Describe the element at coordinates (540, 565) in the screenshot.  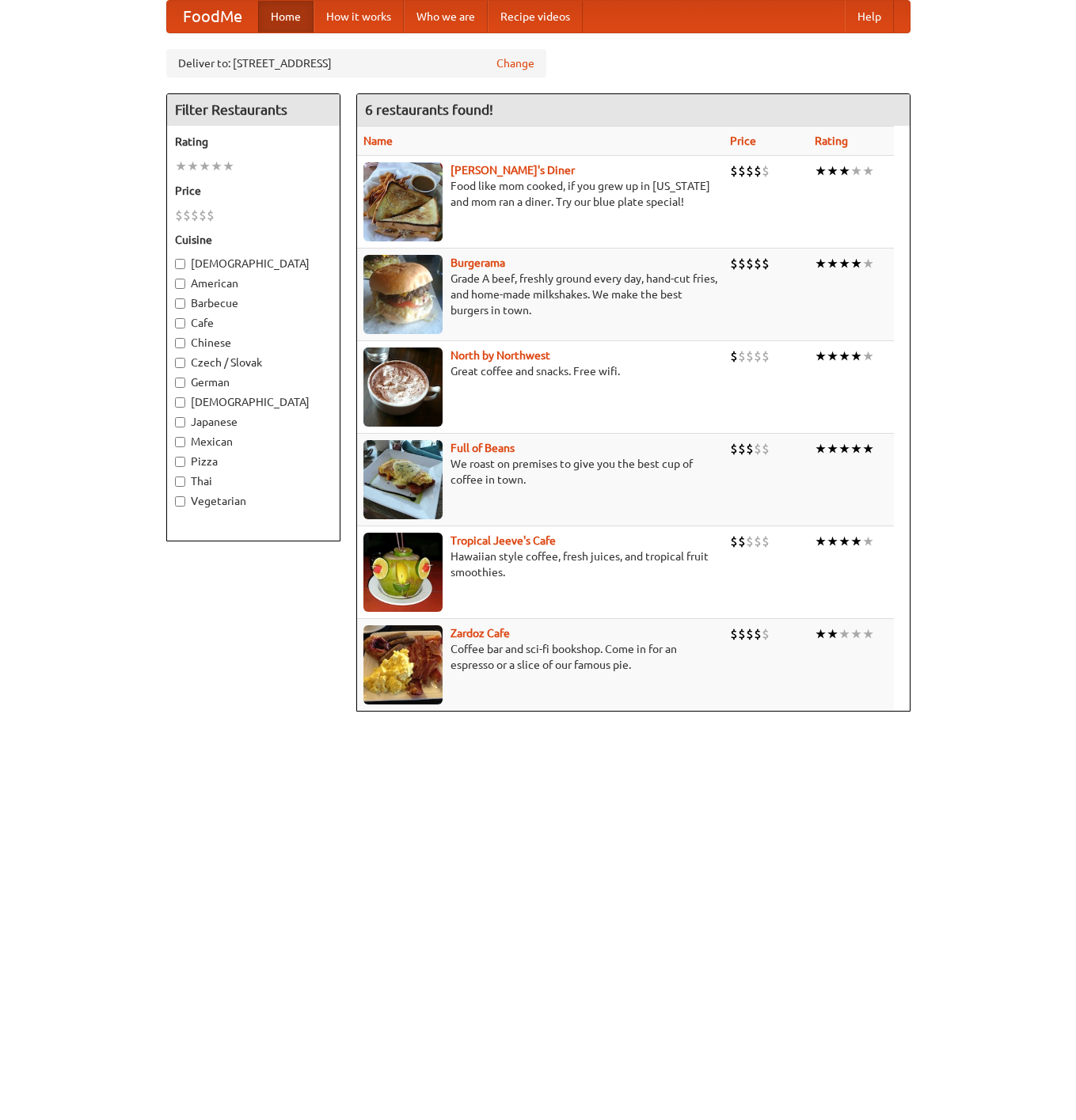
I see `p: Hawaiian style coffee, fresh juices, and tropical fruit smoothies.` at that location.